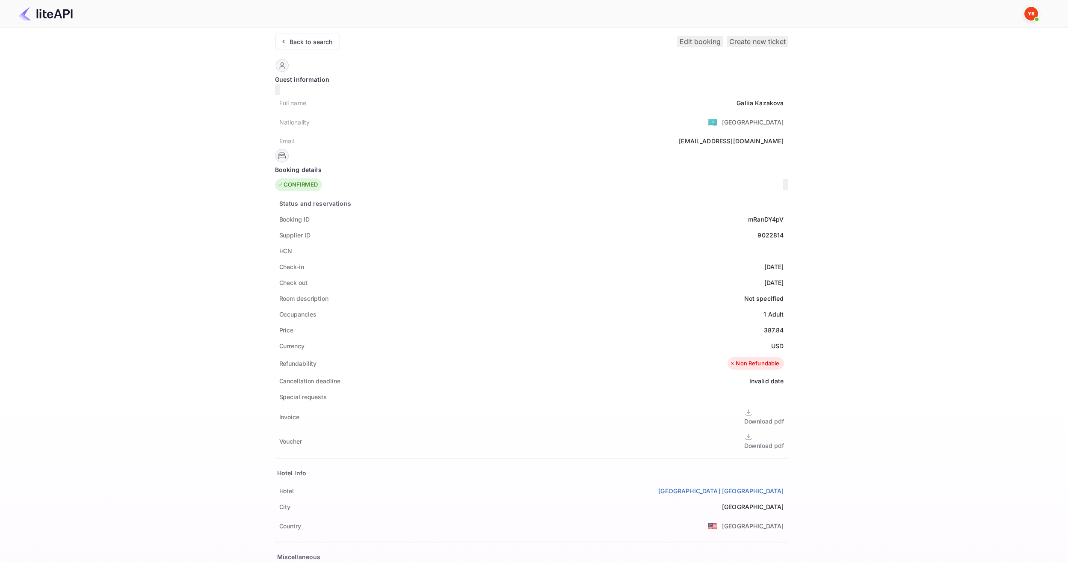  Describe the element at coordinates (292, 472) in the screenshot. I see `div: Hotel Info` at that location.